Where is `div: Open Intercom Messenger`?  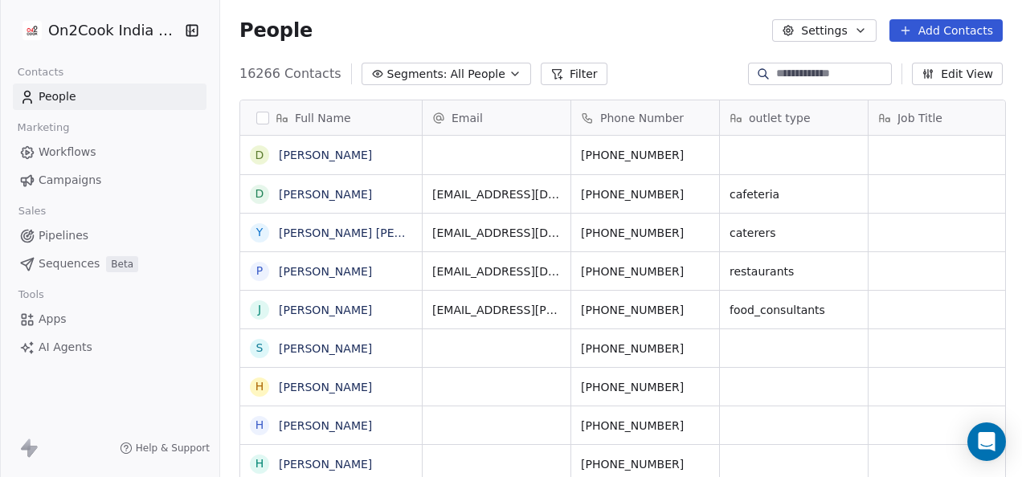 div: Open Intercom Messenger is located at coordinates (986, 442).